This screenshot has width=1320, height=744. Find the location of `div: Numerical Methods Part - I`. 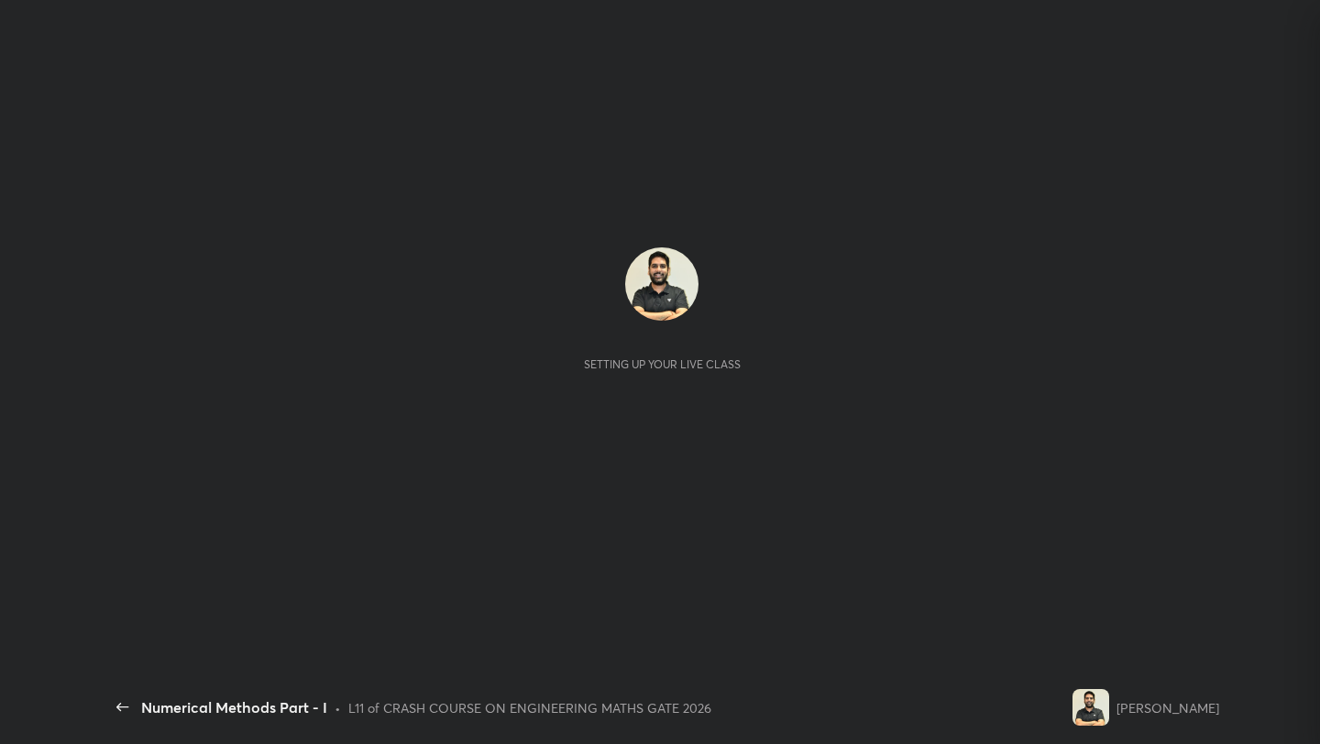

div: Numerical Methods Part - I is located at coordinates (234, 707).